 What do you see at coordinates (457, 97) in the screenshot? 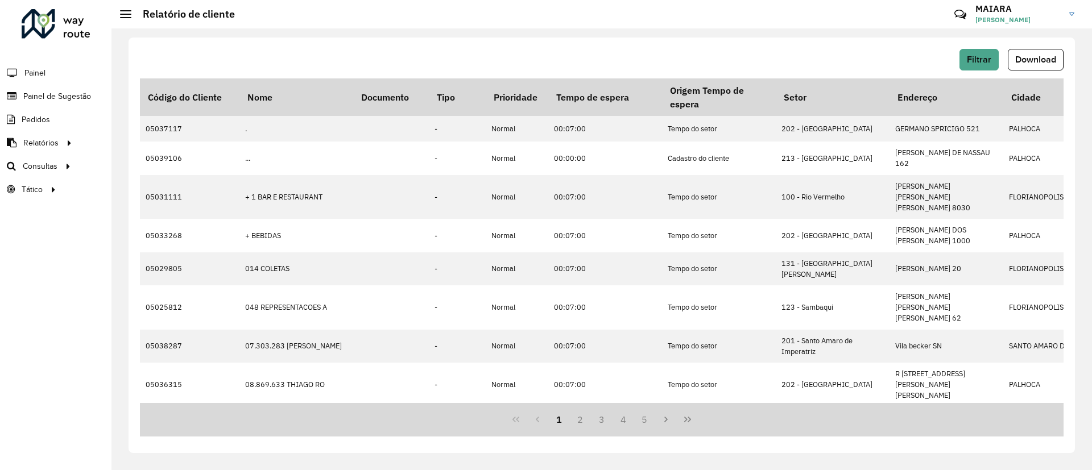
I see `th: Tipo` at bounding box center [457, 97].